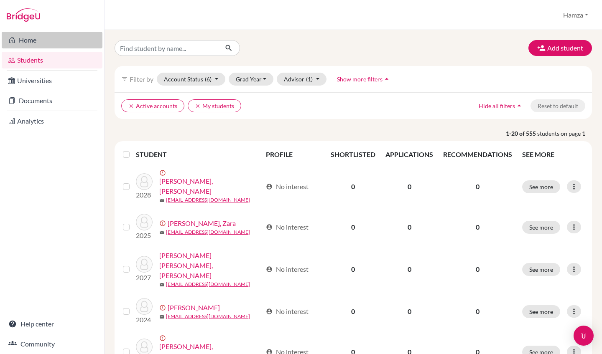 This screenshot has width=602, height=354. Describe the element at coordinates (52, 324) in the screenshot. I see `a: Help center` at that location.